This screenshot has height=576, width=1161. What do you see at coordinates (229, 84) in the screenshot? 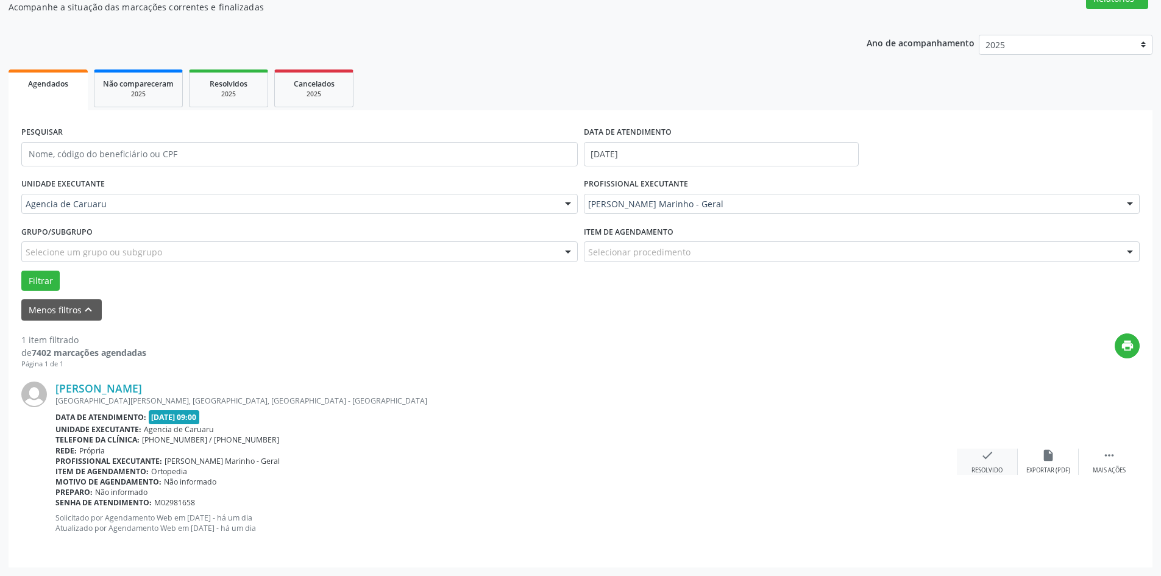
I see `span: Resolvidos` at bounding box center [229, 84].